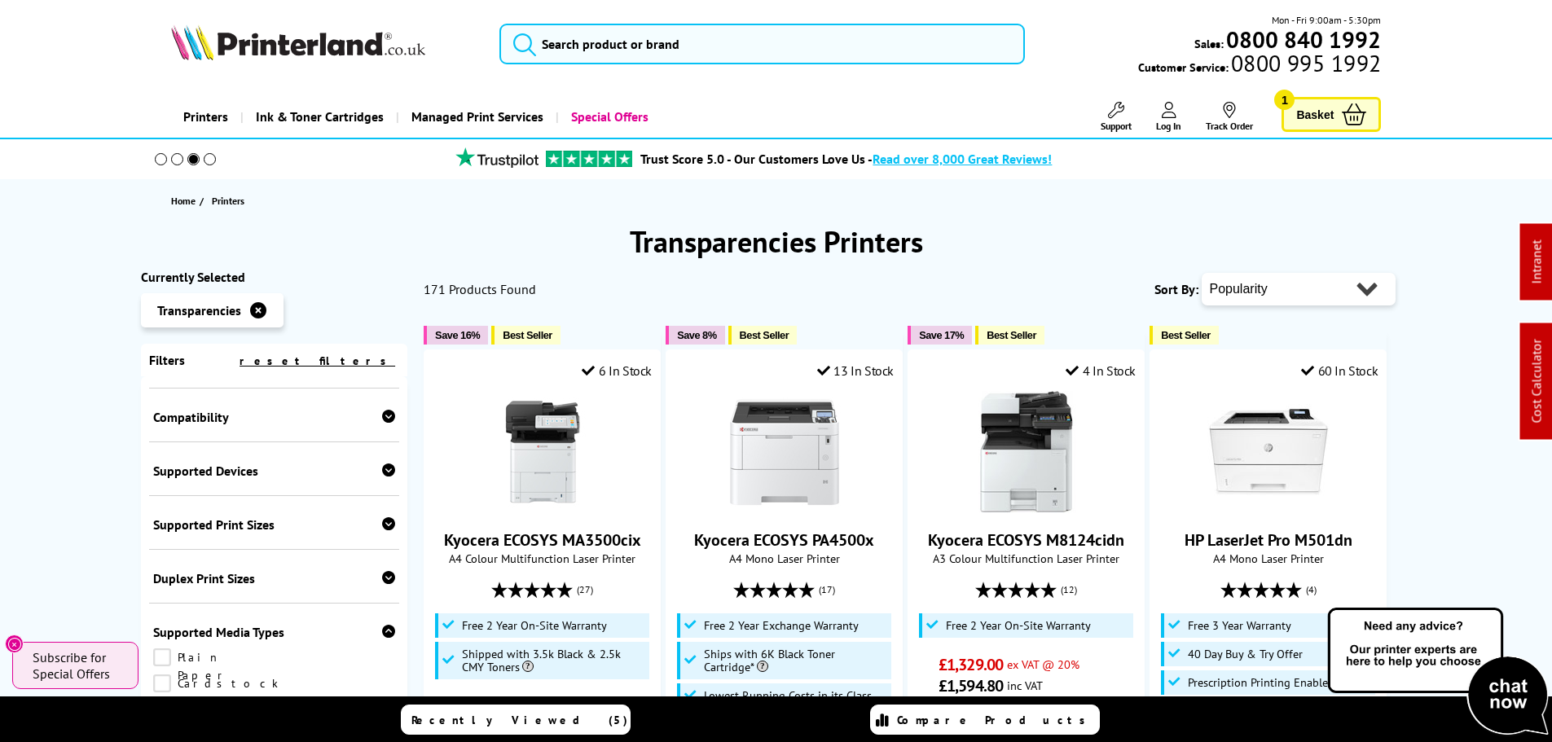 This screenshot has width=1552, height=742. What do you see at coordinates (205, 117) in the screenshot?
I see `a: Printers` at bounding box center [205, 117].